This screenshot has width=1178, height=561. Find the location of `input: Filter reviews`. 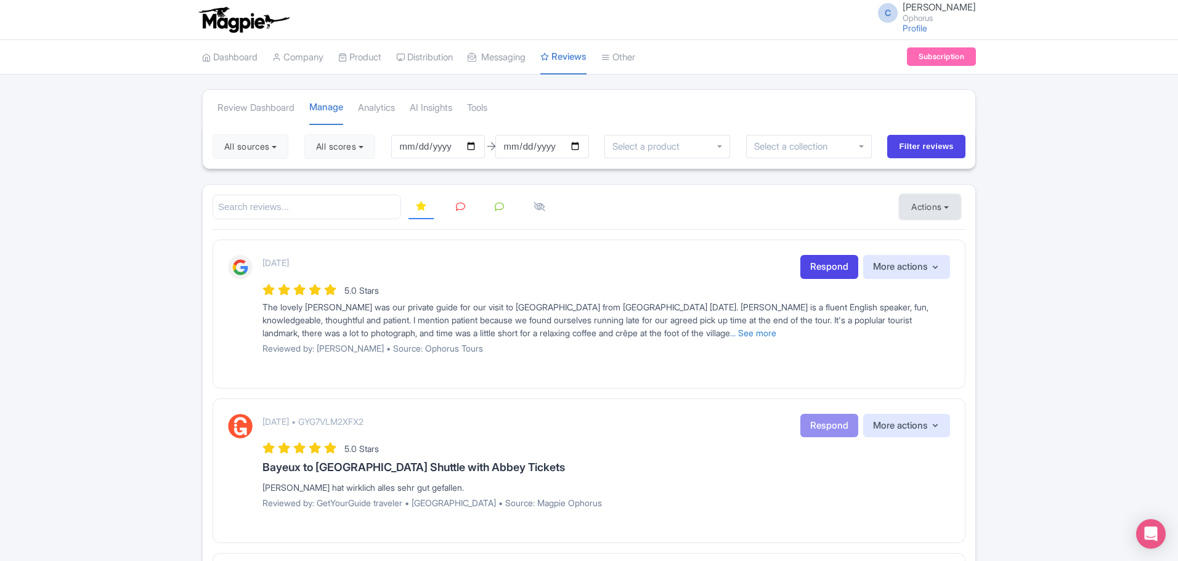

input: Filter reviews is located at coordinates (926, 147).